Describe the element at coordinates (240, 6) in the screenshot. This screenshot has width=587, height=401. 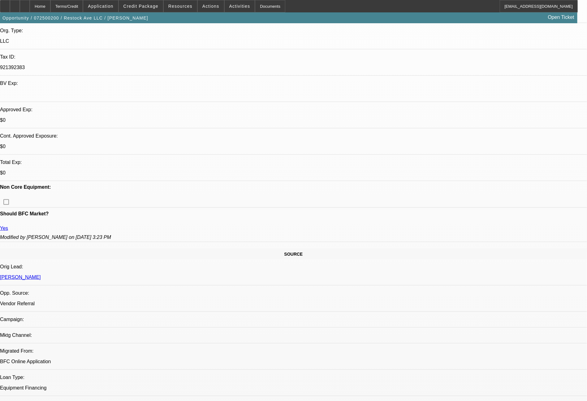
I see `span: Activities` at that location.